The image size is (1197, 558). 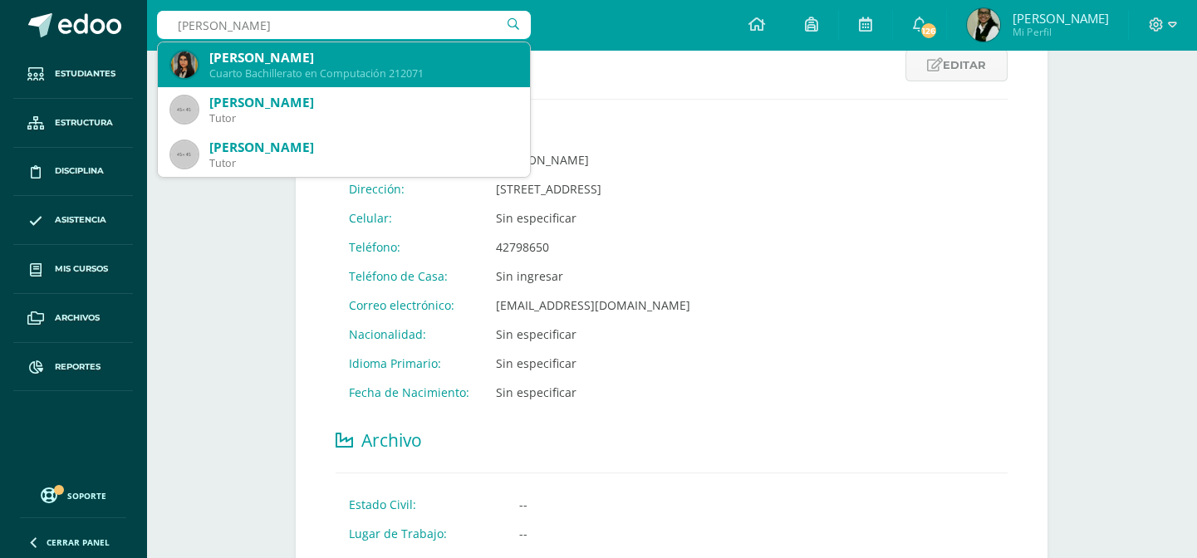 I want to click on td: None, so click(x=593, y=130).